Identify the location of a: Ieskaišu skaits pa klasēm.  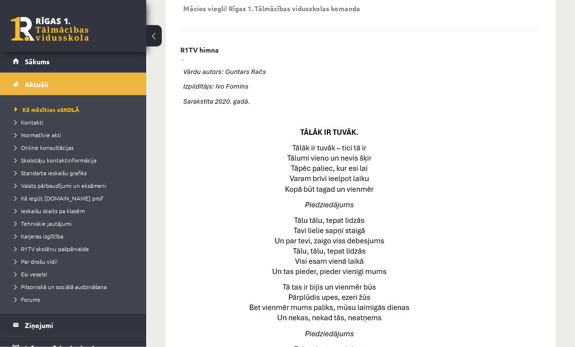
(76, 211).